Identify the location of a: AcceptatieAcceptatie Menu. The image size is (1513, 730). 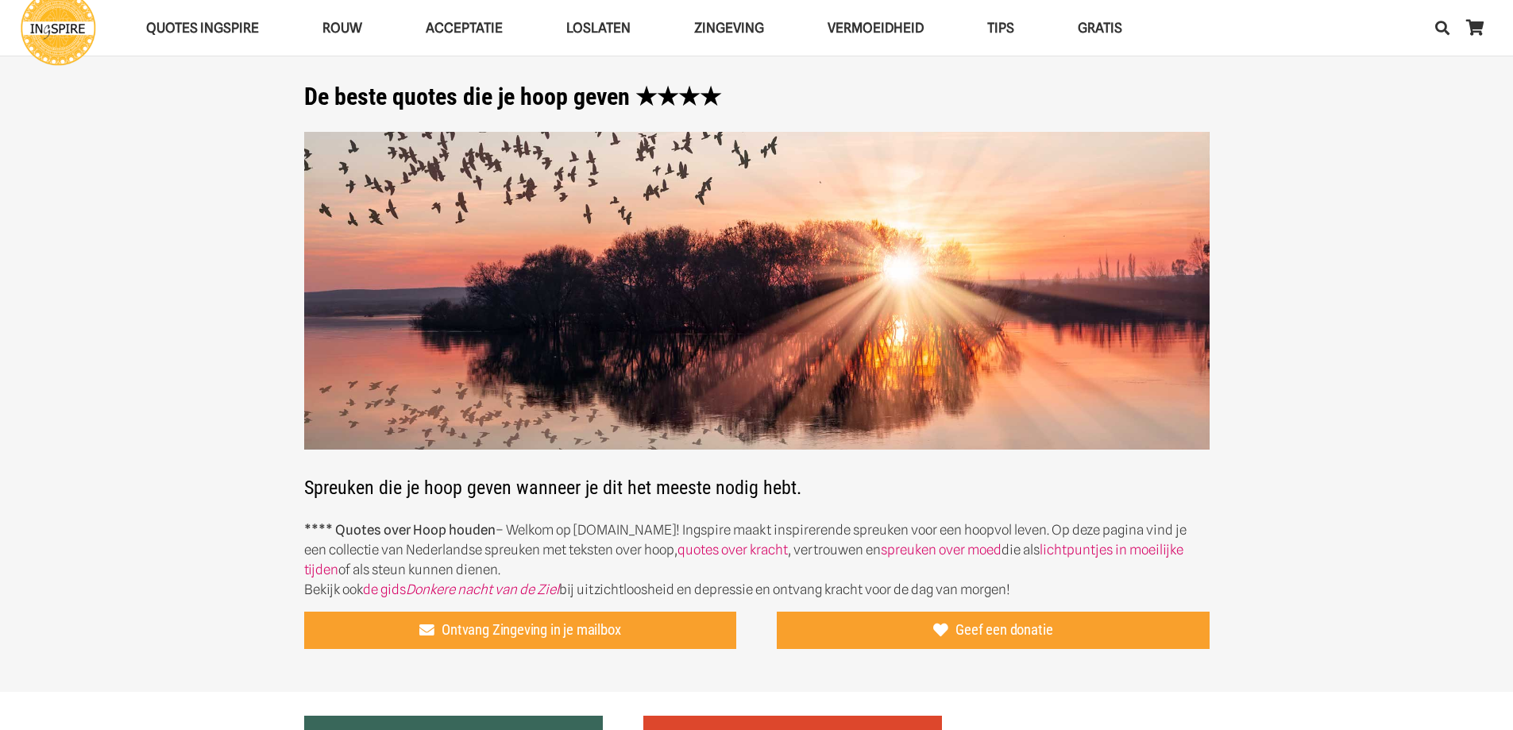
(464, 28).